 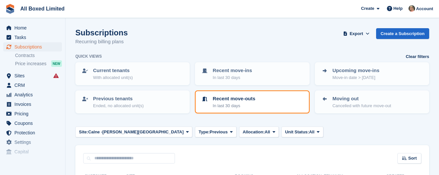 I want to click on p: Current tenants, so click(x=113, y=70).